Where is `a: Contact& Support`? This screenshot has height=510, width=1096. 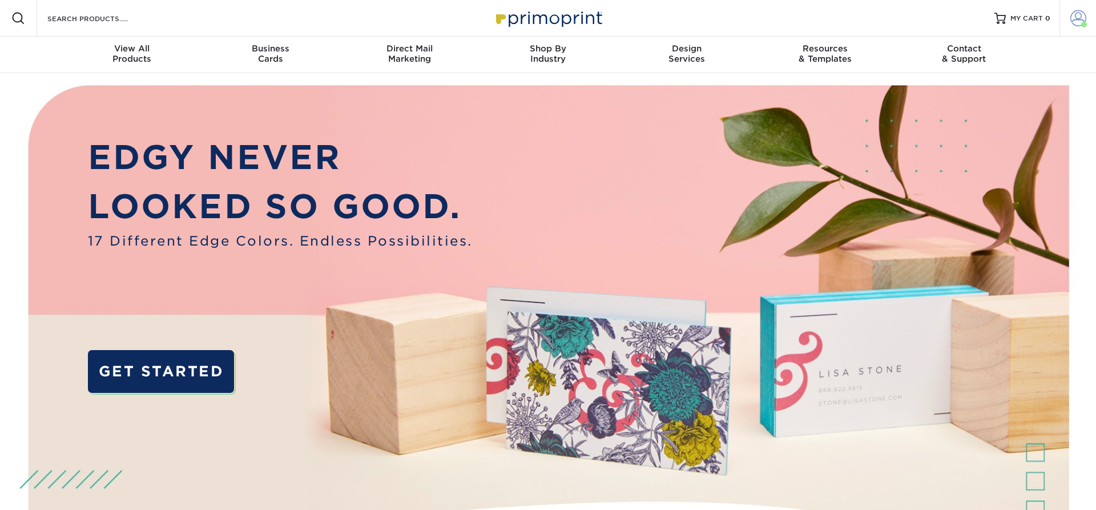
a: Contact& Support is located at coordinates (964, 55).